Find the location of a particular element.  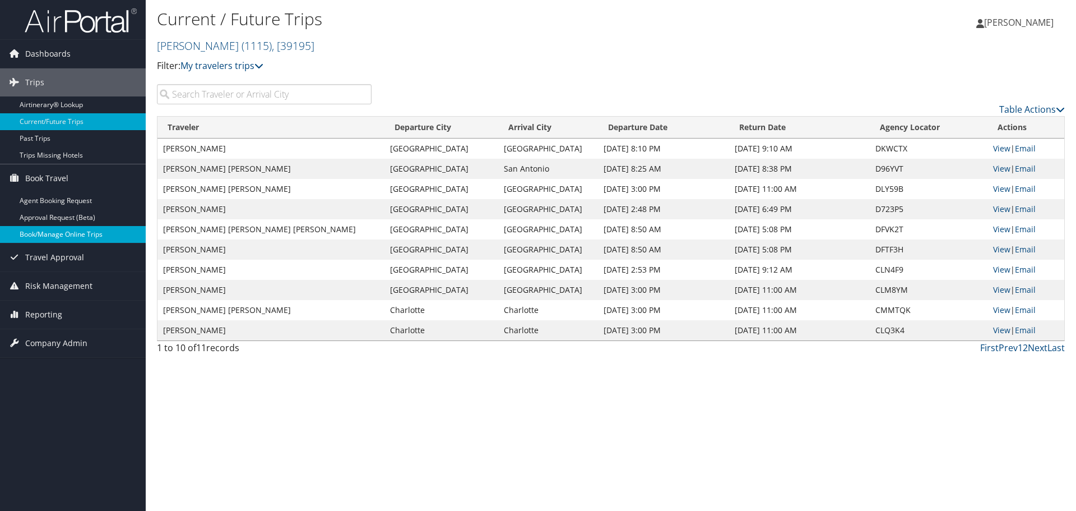

a: Next is located at coordinates (1038, 348).